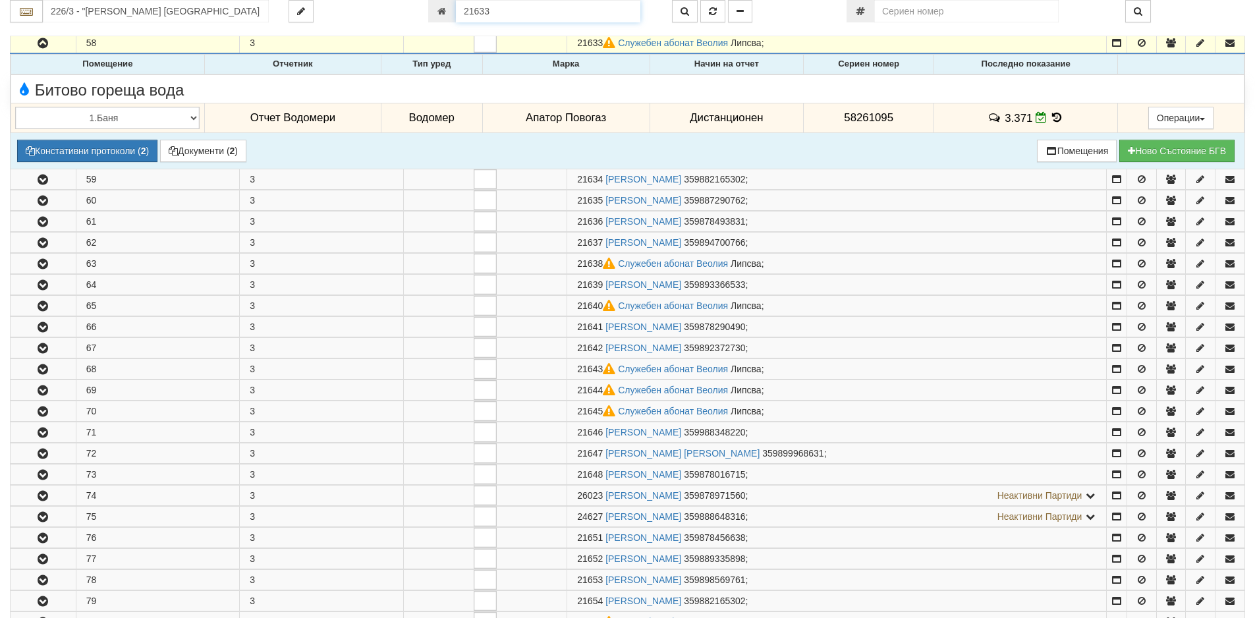  Describe the element at coordinates (157, 306) in the screenshot. I see `td: 65` at that location.